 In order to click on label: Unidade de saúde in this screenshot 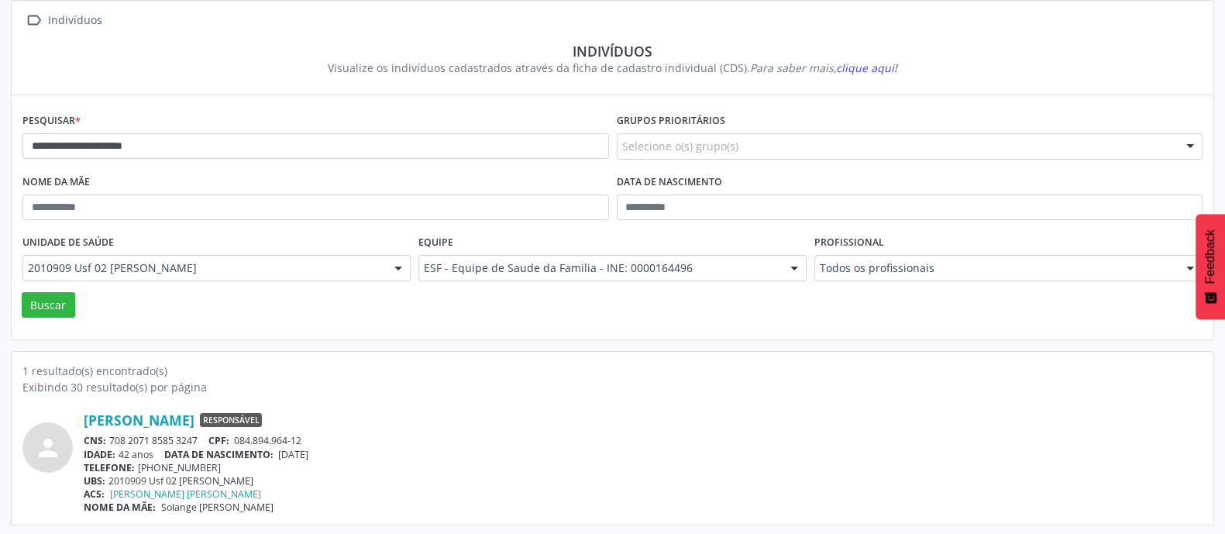, I will do `click(68, 242)`.